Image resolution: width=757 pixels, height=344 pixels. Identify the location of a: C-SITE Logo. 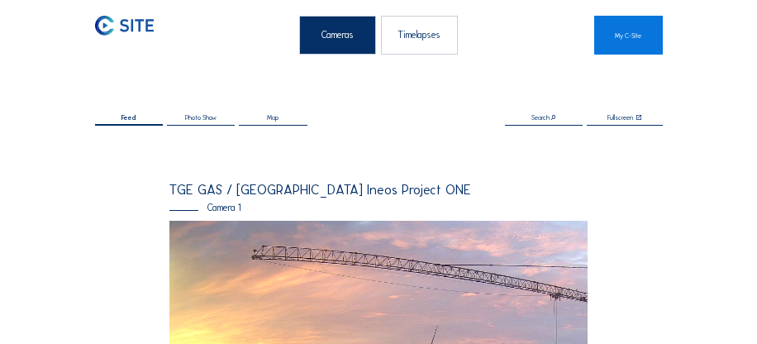
(129, 35).